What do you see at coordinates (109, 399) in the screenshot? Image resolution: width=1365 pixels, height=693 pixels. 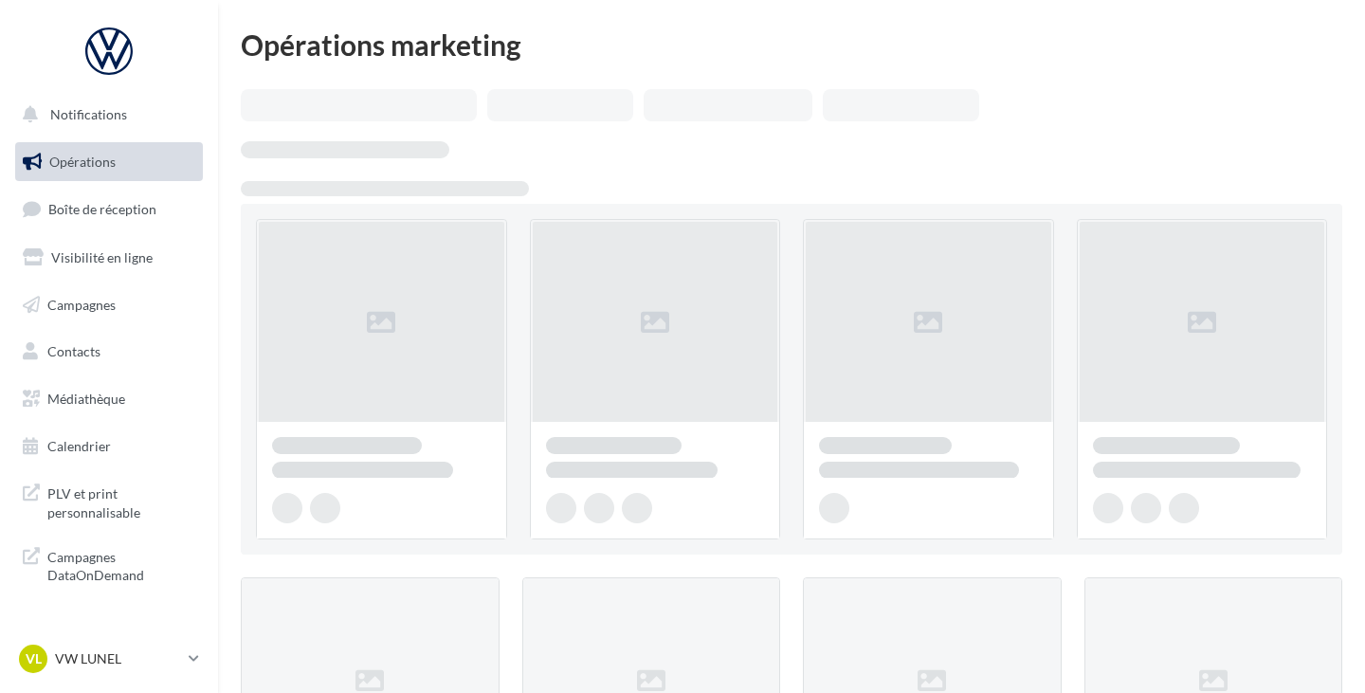 I see `a: Médiathèque` at bounding box center [109, 399].